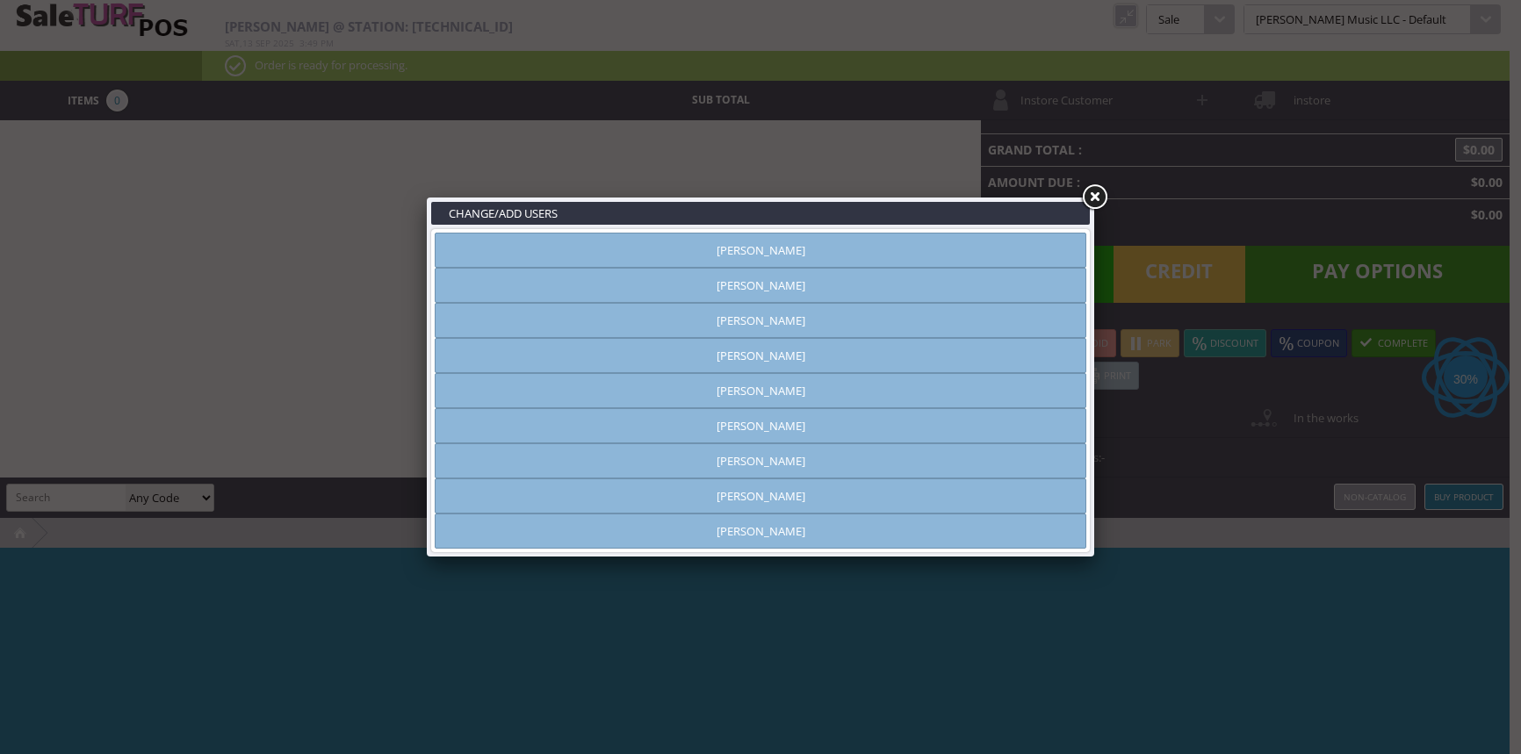 This screenshot has width=1521, height=754. Describe the element at coordinates (1094, 198) in the screenshot. I see `a: Close` at that location.